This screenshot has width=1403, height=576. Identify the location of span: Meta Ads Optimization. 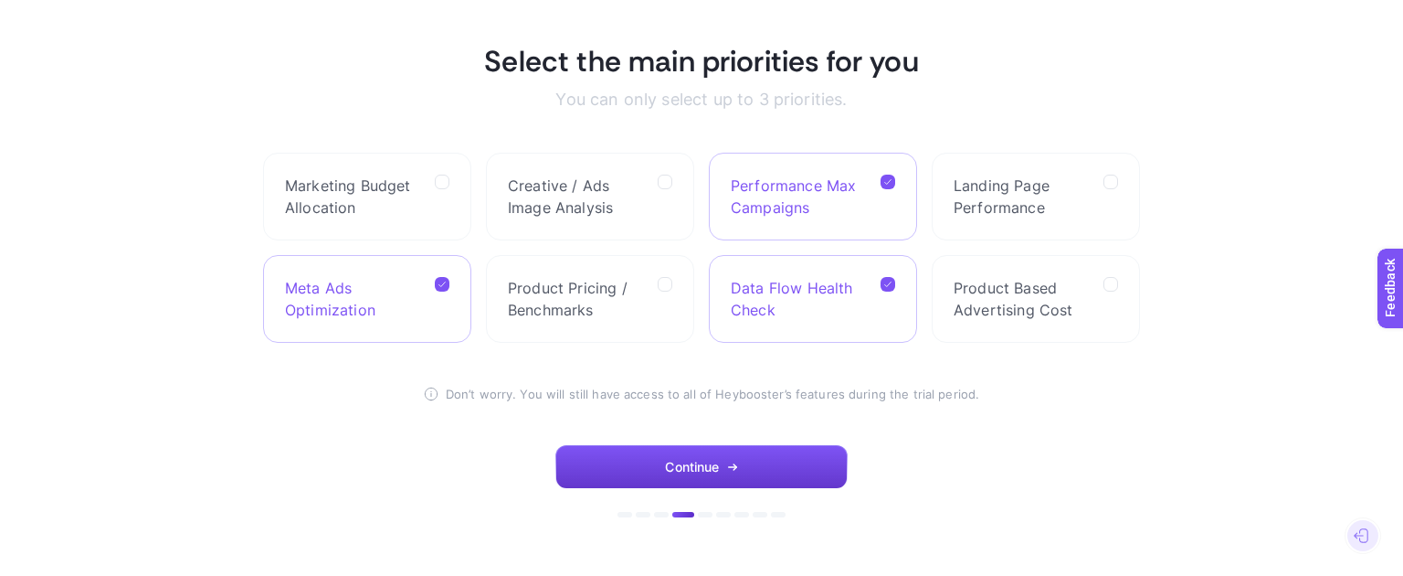
(353, 299).